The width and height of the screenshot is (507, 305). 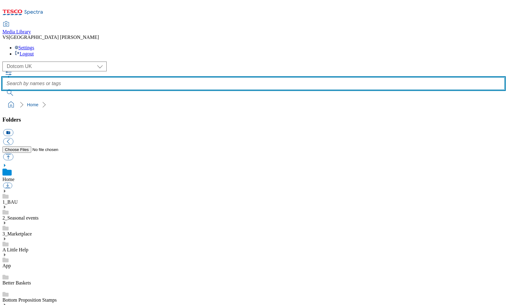 What do you see at coordinates (11, 105) in the screenshot?
I see `a: home` at bounding box center [11, 105].